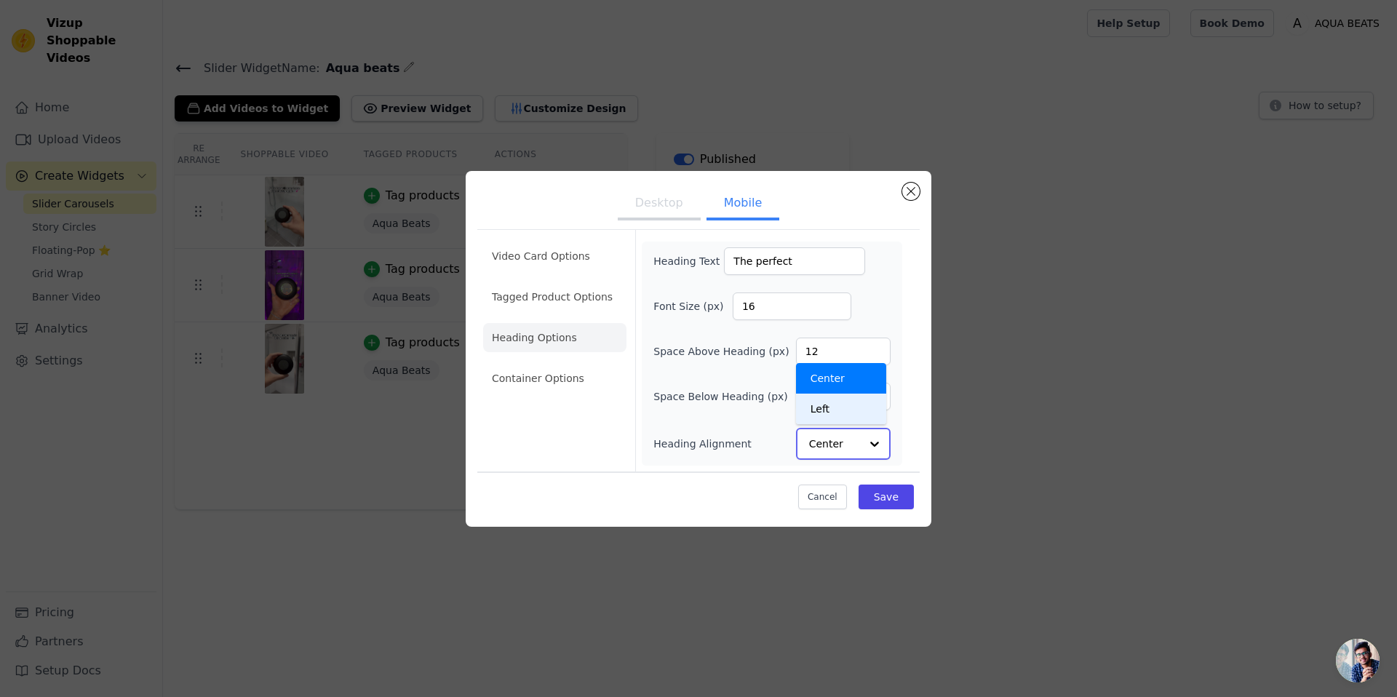  I want to click on li: Tagged Product Options, so click(555, 297).